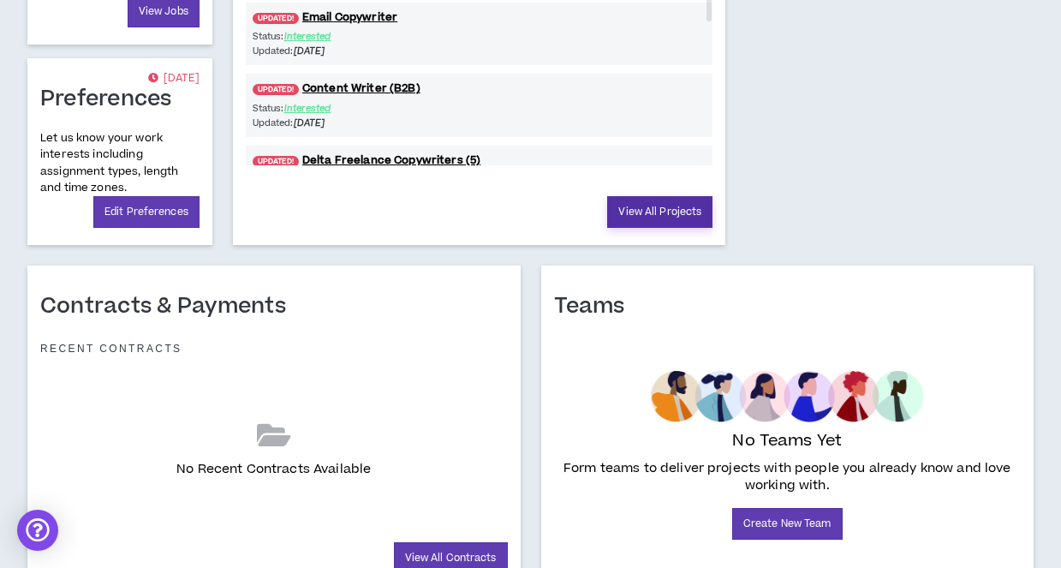  What do you see at coordinates (787, 397) in the screenshot?
I see `img: empty` at bounding box center [787, 397].